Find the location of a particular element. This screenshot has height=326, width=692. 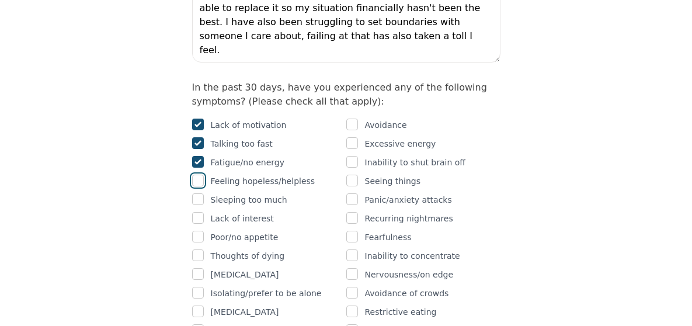

p: Isolating/prefer to be alone is located at coordinates (266, 293).